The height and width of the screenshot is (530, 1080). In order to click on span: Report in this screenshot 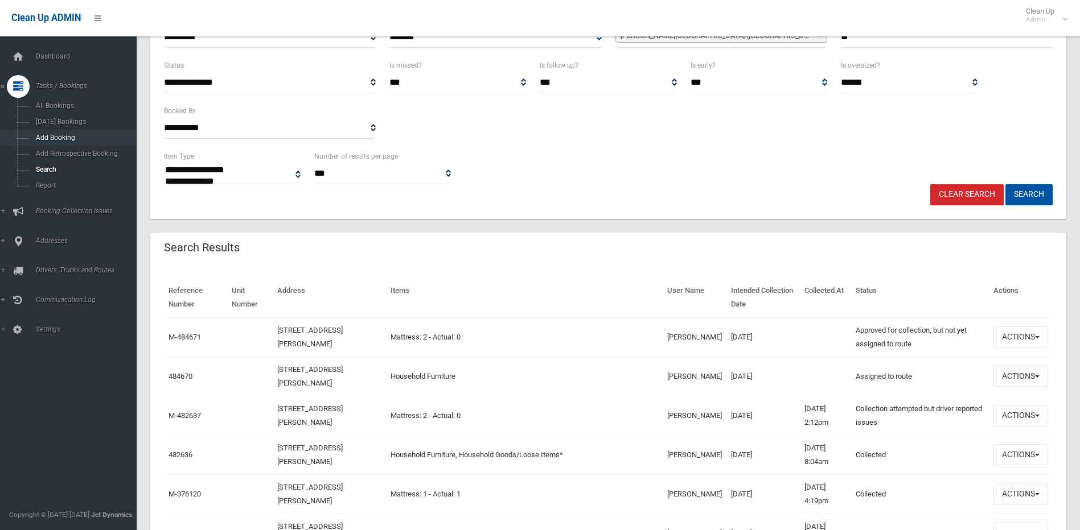, I will do `click(84, 186)`.